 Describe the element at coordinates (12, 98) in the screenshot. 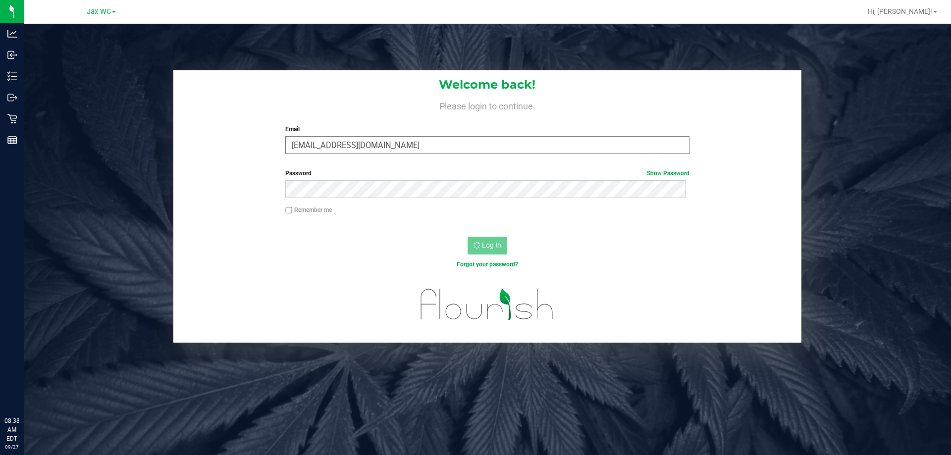

I see `inline-svg: Outbound` at that location.